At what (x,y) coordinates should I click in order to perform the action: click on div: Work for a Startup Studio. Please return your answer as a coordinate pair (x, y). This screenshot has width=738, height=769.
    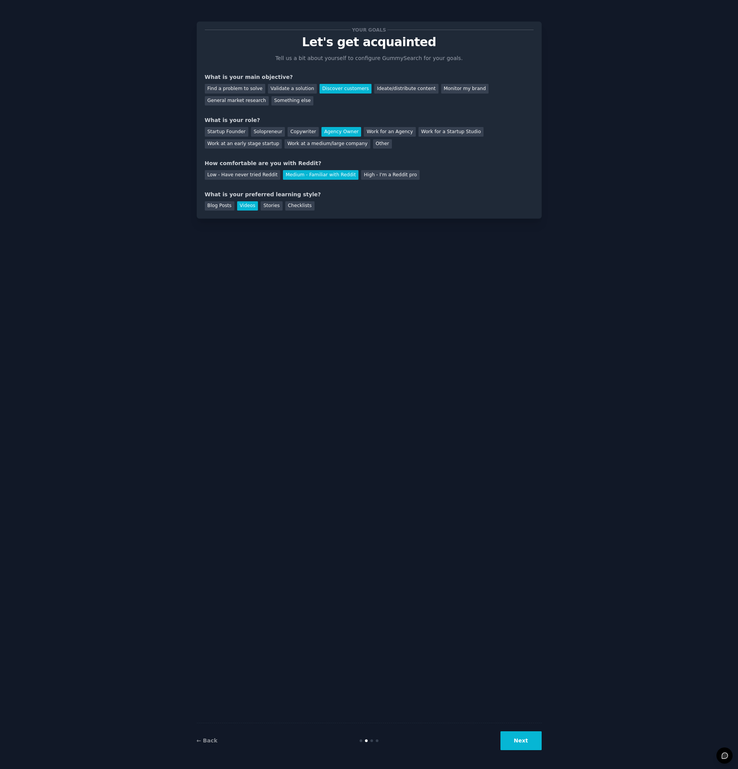
    Looking at the image, I should click on (451, 132).